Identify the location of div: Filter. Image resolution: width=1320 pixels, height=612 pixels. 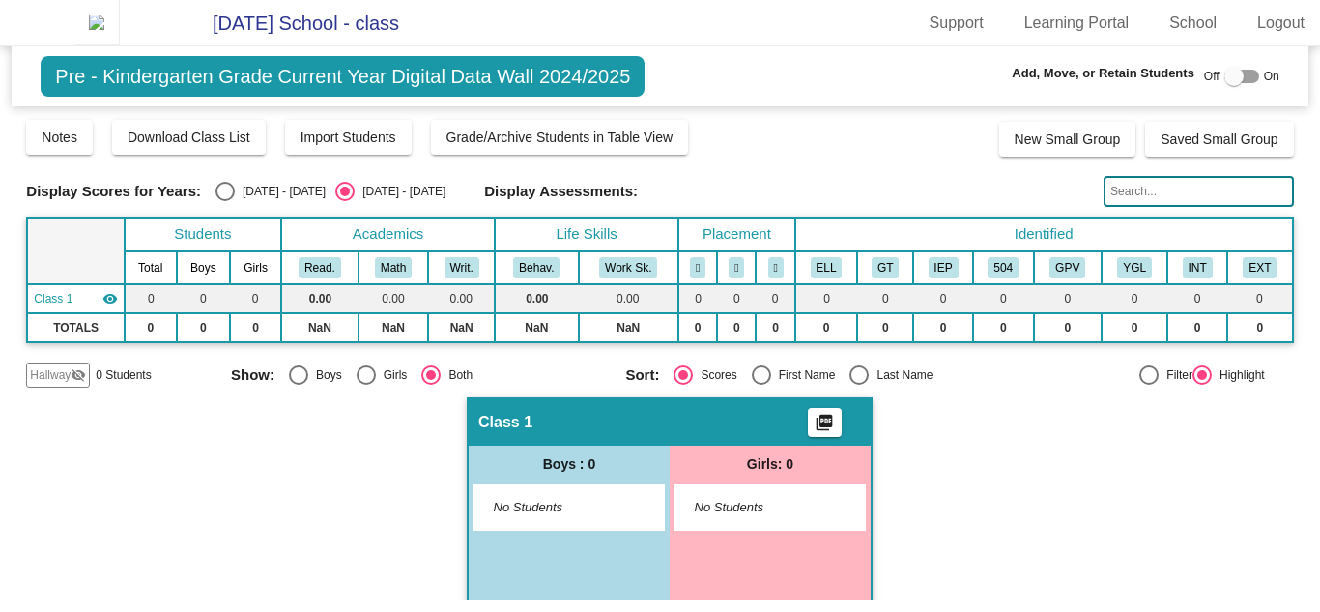
(1175, 375).